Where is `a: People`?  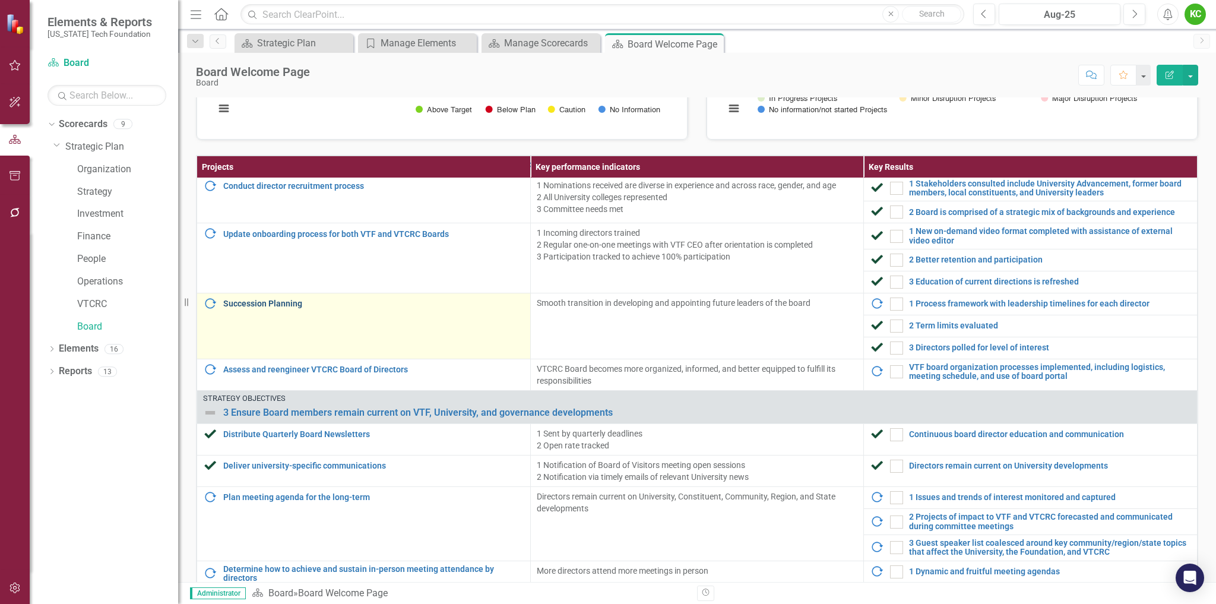 a: People is located at coordinates (128, 259).